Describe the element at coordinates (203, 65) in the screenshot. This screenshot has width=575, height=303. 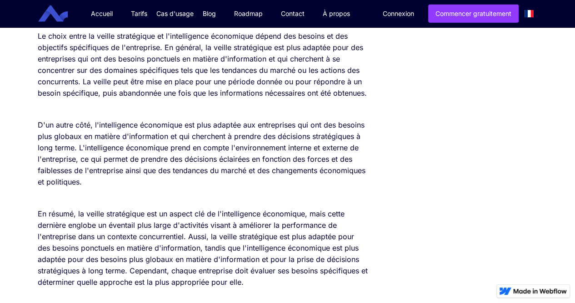
I see `p: Le choix entre la veille stratégique et l'intelligence économique dépend des besoins et des objec...` at that location.